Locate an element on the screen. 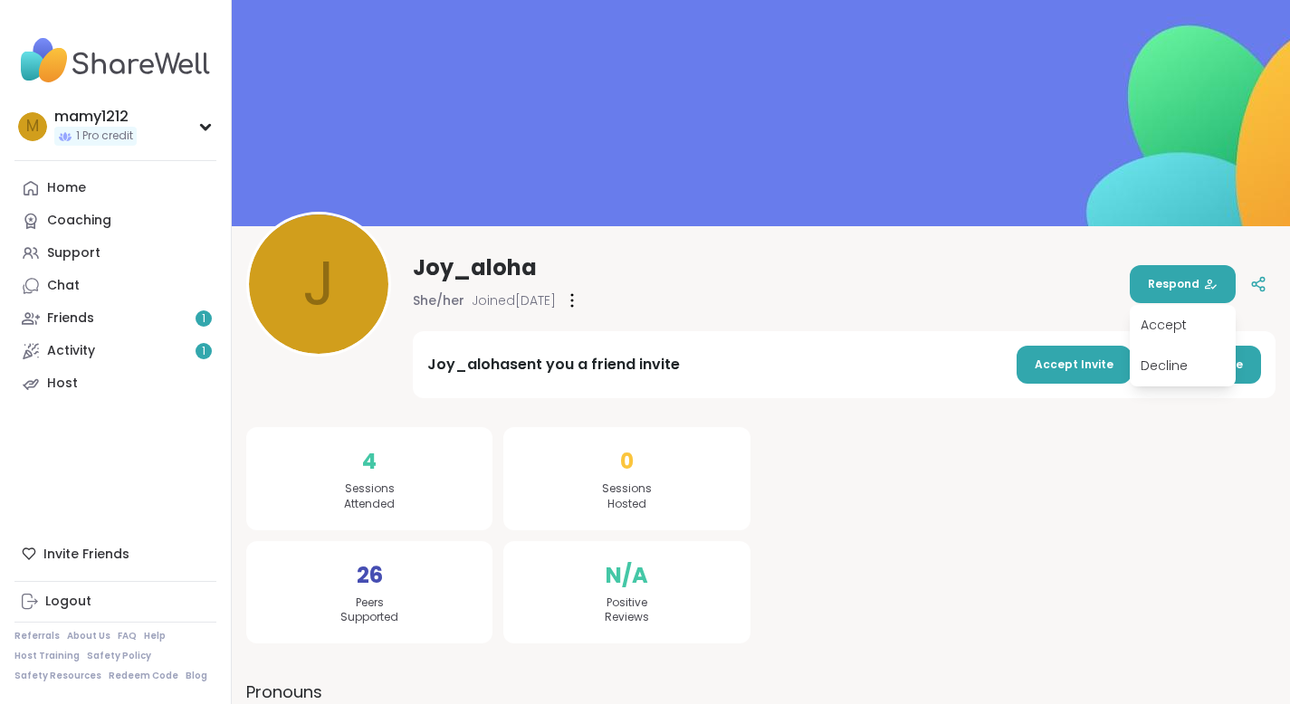 This screenshot has height=704, width=1290. span: Sessions Attended is located at coordinates (369, 497).